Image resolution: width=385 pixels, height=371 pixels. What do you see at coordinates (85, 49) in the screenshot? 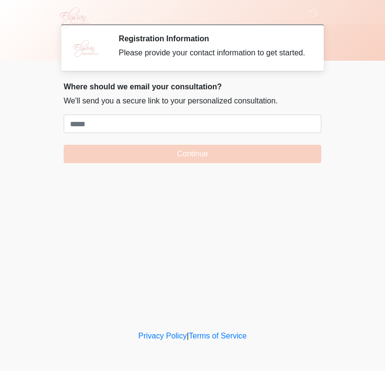
I see `img: Agent Avatar` at bounding box center [85, 49].